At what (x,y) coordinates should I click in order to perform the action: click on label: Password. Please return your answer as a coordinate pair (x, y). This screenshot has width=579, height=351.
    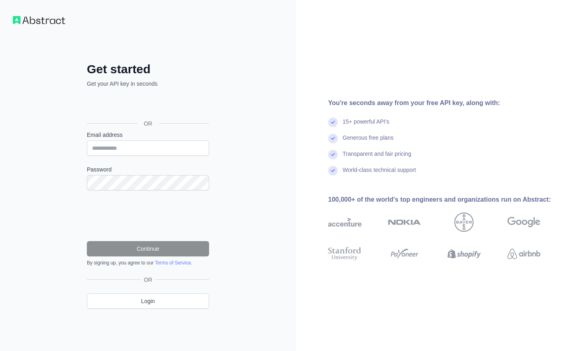
    Looking at the image, I should click on (148, 169).